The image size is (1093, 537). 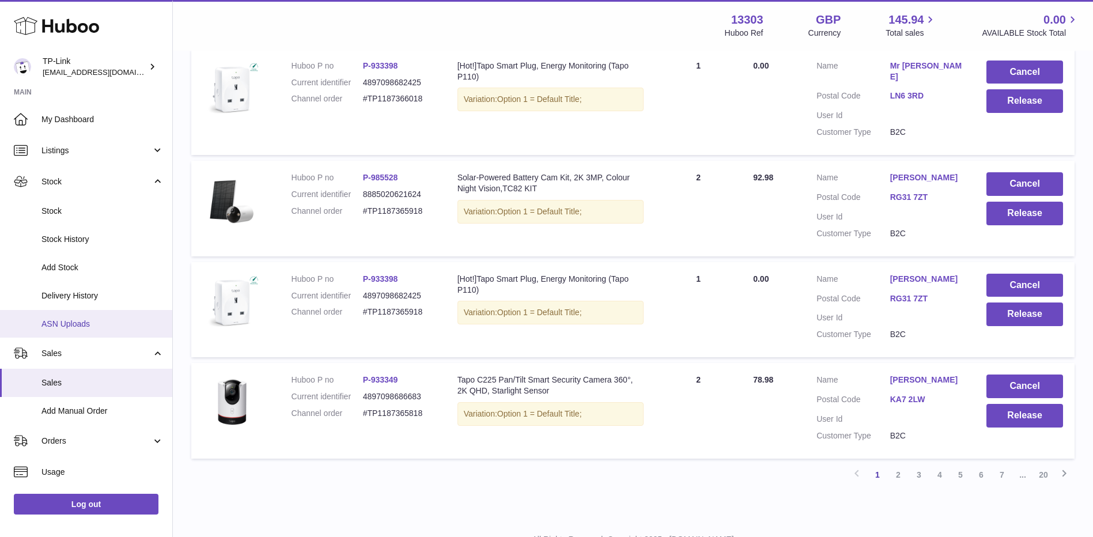 I want to click on div: Solar-Powered Battery Cam Kit, 2K 3MP, Colour Night Vision,TC82 KIT, so click(x=551, y=183).